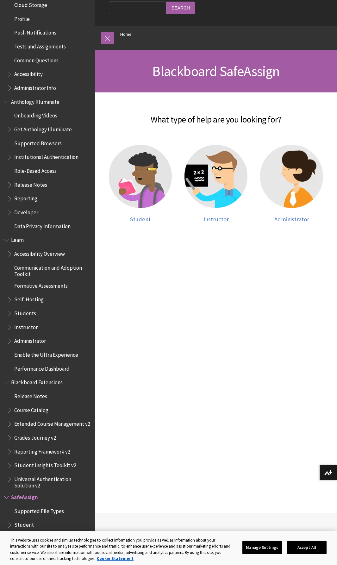 The width and height of the screenshot is (337, 565). Describe the element at coordinates (36, 59) in the screenshot. I see `span: Common Questions` at that location.